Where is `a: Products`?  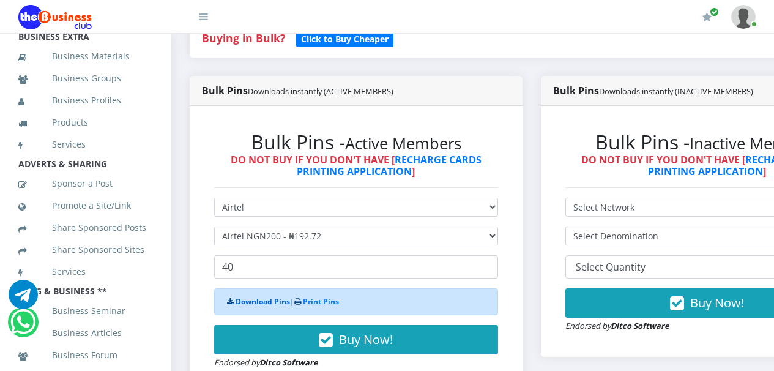 a: Products is located at coordinates (86, 122).